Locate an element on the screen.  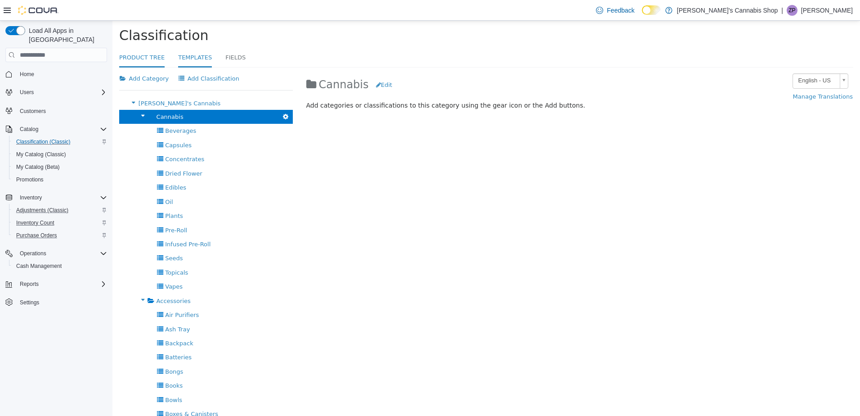
a: Purchase Orders is located at coordinates (36, 235).